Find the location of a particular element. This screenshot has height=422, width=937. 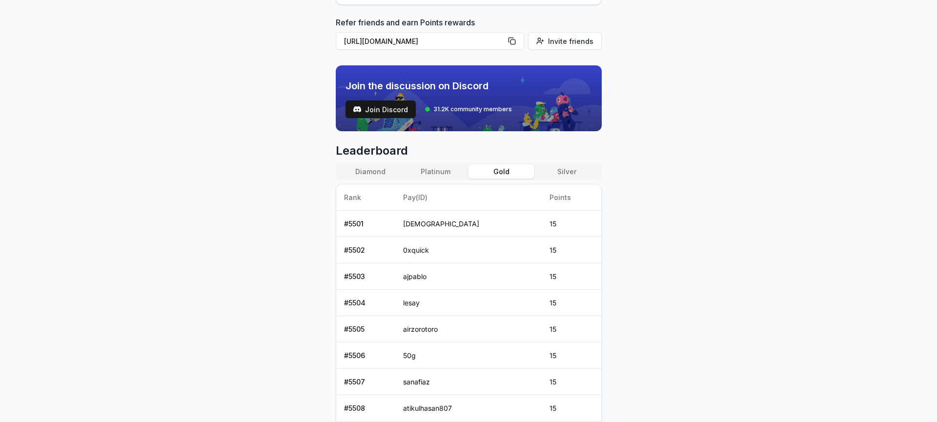

td: # 5505 is located at coordinates (366, 330).